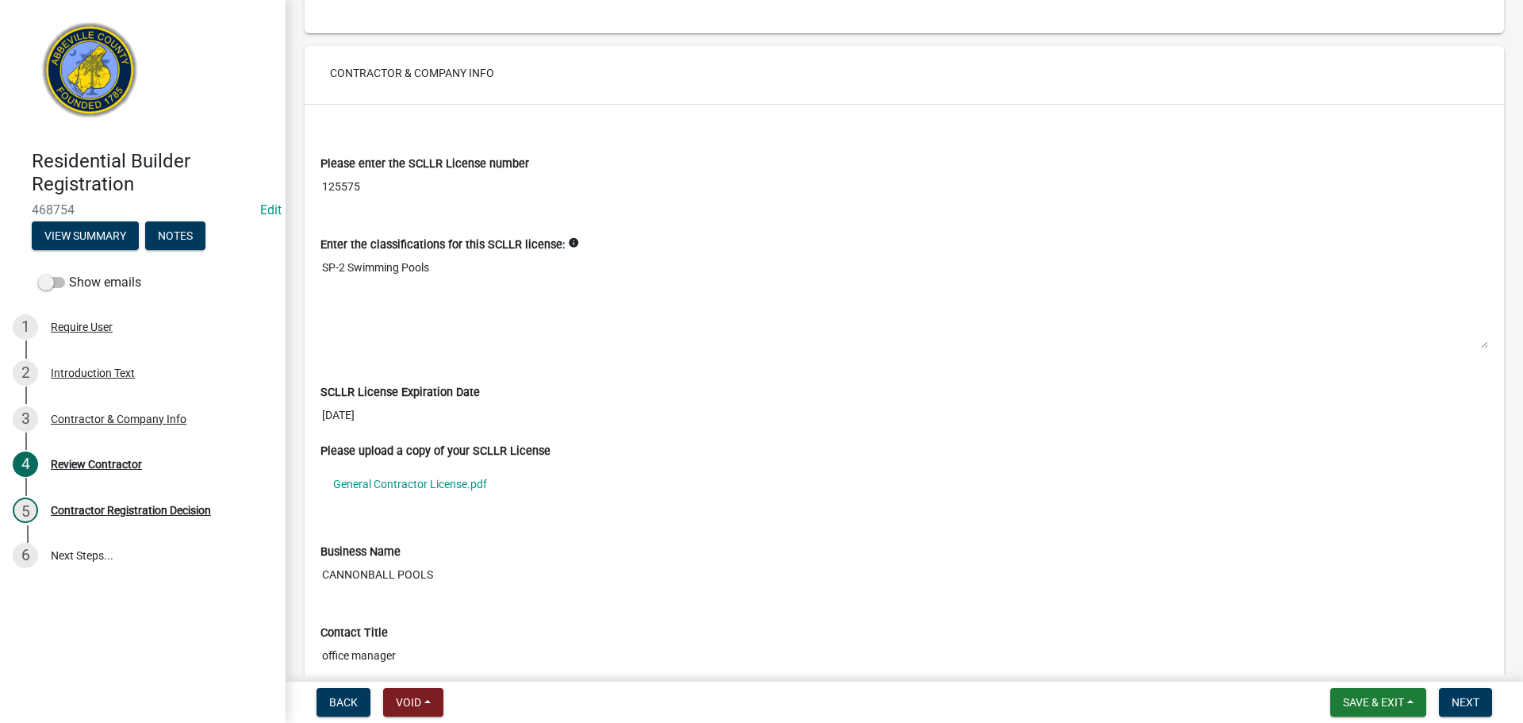 Image resolution: width=1523 pixels, height=723 pixels. I want to click on div: Contractor & Company Info, so click(118, 419).